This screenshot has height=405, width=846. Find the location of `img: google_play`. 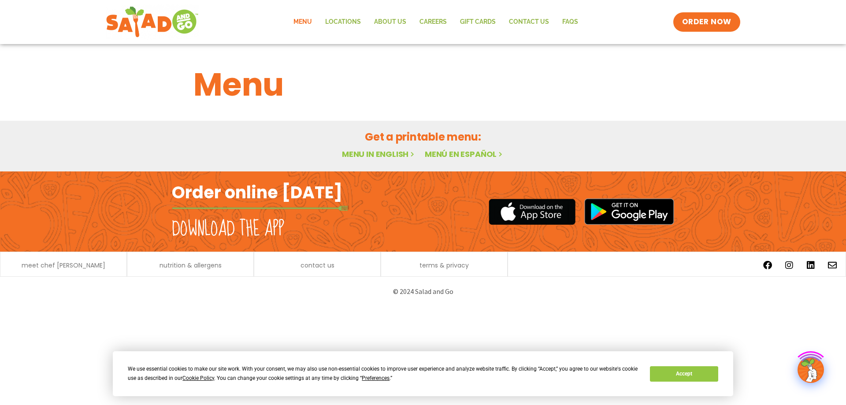

img: google_play is located at coordinates (629, 211).